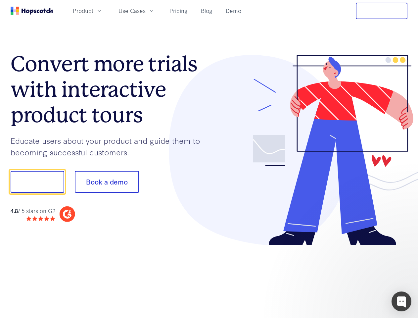  Describe the element at coordinates (37, 182) in the screenshot. I see `button: Show me!` at that location.